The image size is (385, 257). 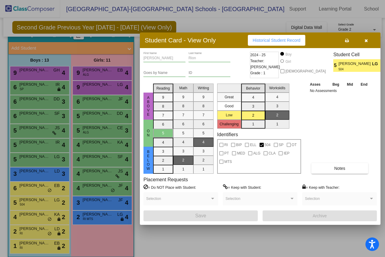 What do you see at coordinates (201, 216) in the screenshot?
I see `span: Save` at bounding box center [201, 216].